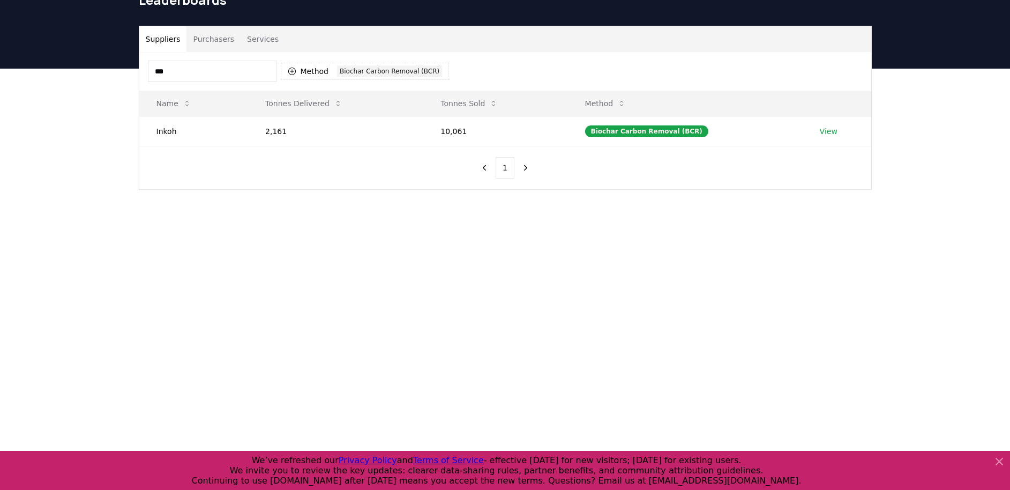 Image resolution: width=1010 pixels, height=490 pixels. Describe the element at coordinates (469, 103) in the screenshot. I see `button: Tonnes Sold` at that location.